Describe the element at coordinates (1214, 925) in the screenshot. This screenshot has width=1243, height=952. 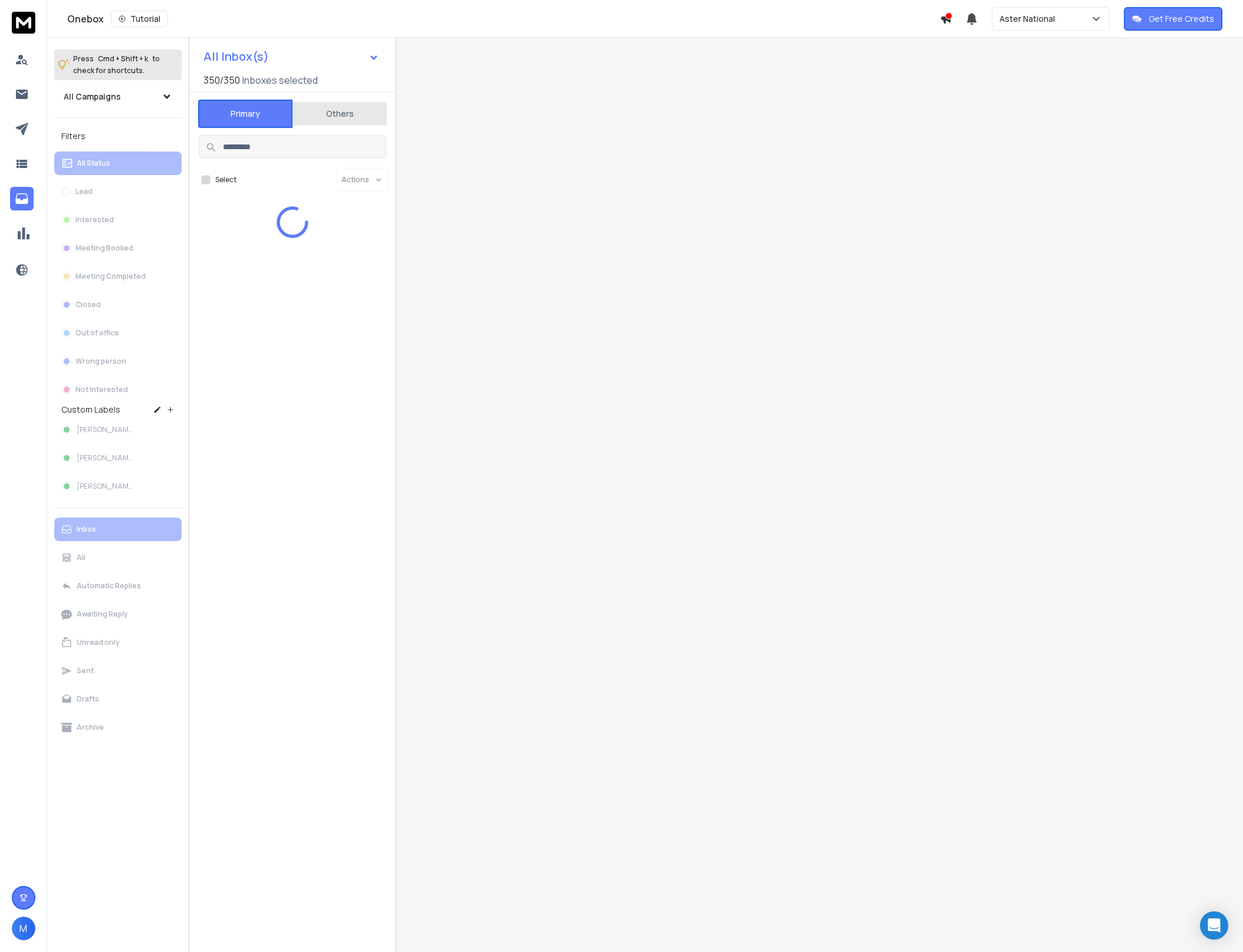
I see `div: Open Intercom Messenger` at that location.